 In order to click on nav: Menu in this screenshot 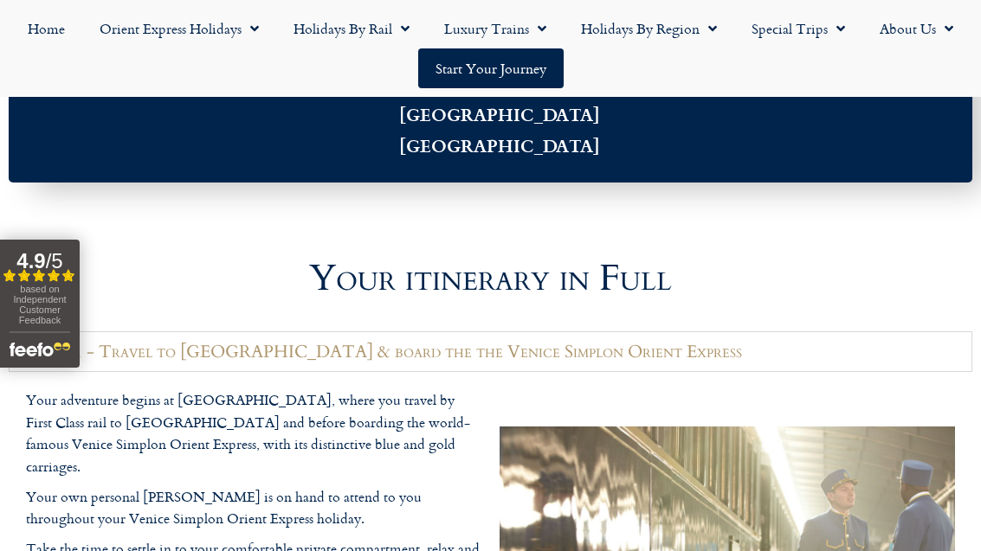, I will do `click(490, 48)`.